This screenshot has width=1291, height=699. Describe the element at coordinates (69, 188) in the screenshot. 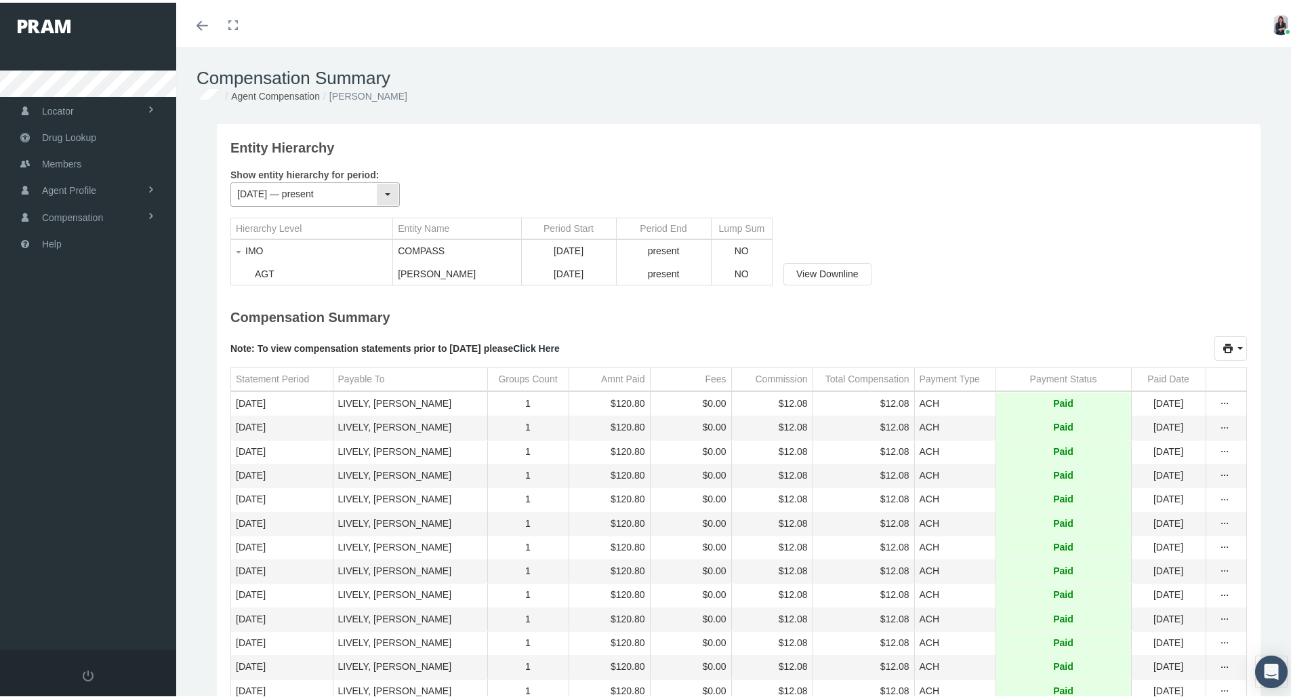

I see `span: Agent Profile` at that location.